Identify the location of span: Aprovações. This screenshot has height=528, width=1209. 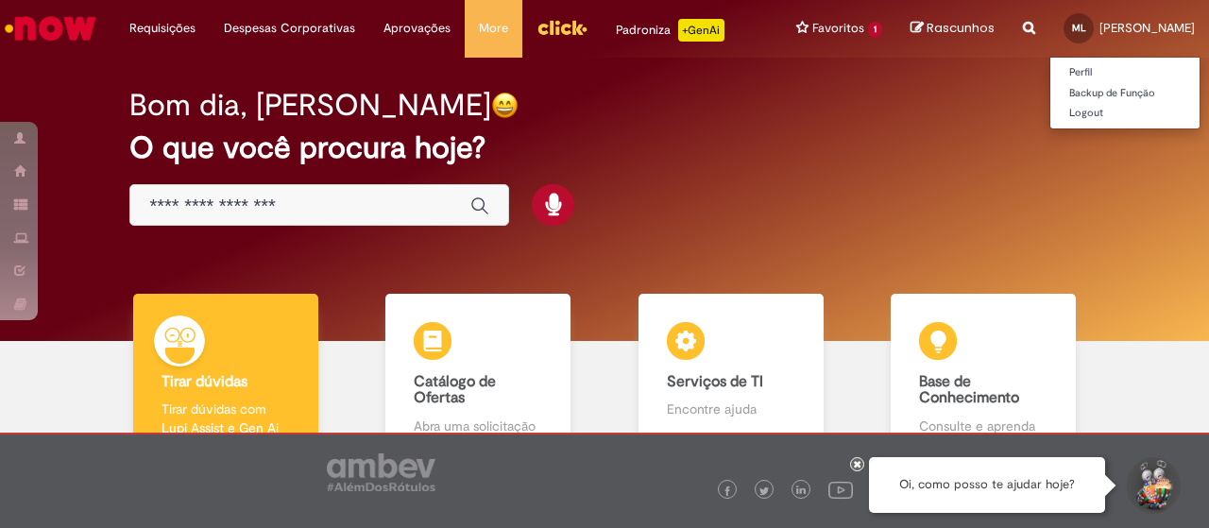
(417, 28).